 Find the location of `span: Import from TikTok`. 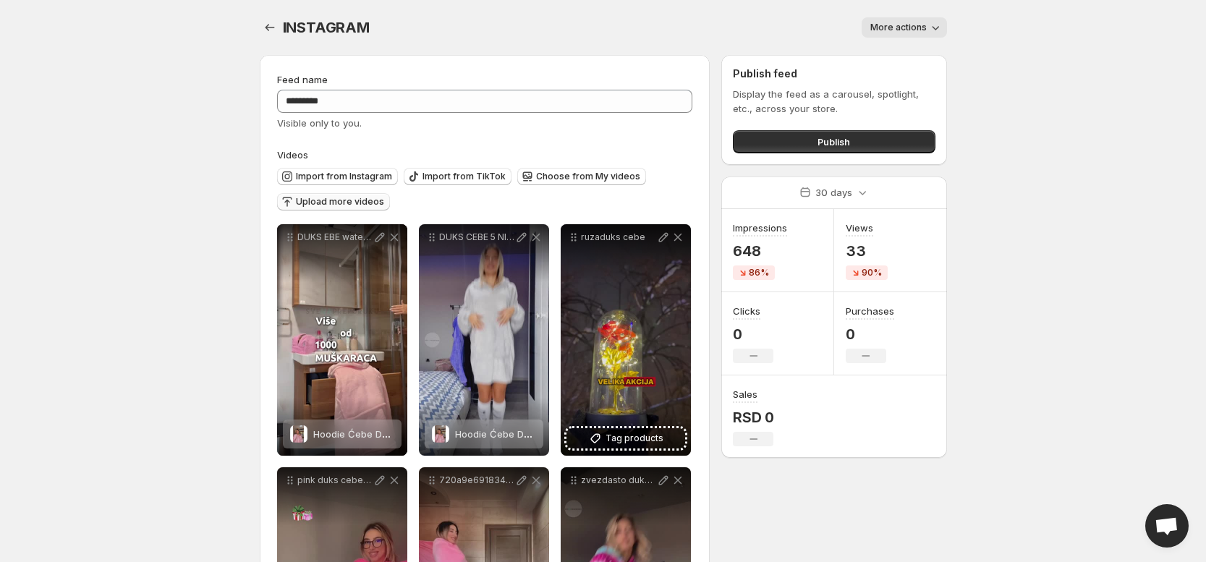

span: Import from TikTok is located at coordinates (464, 177).